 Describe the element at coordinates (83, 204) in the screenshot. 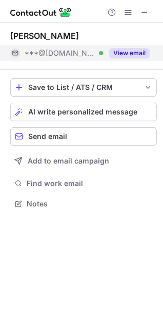

I see `button: Notes` at that location.